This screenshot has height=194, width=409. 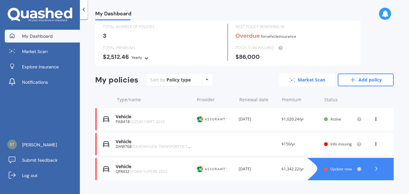 What do you see at coordinates (215, 100) in the screenshot?
I see `div: Provider` at bounding box center [215, 100].